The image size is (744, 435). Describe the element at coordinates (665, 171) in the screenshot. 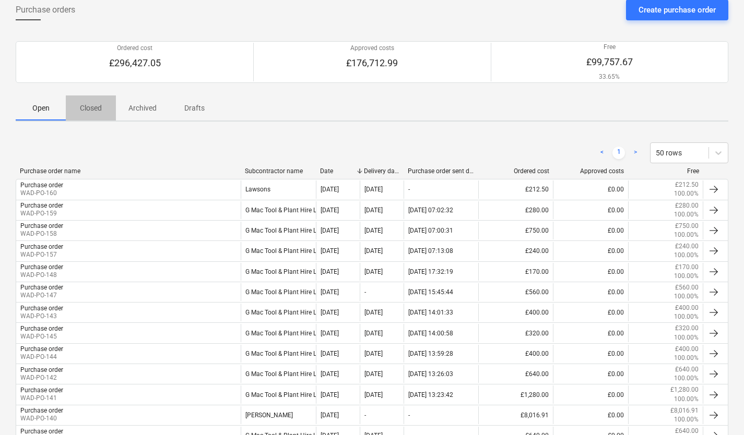

I see `div: Free` at that location.